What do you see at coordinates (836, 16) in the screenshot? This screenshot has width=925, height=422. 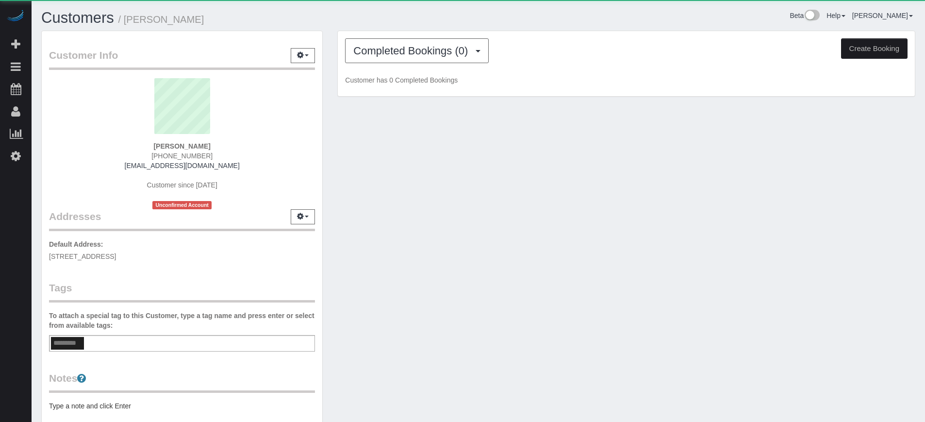 I see `a: Help` at bounding box center [836, 16].